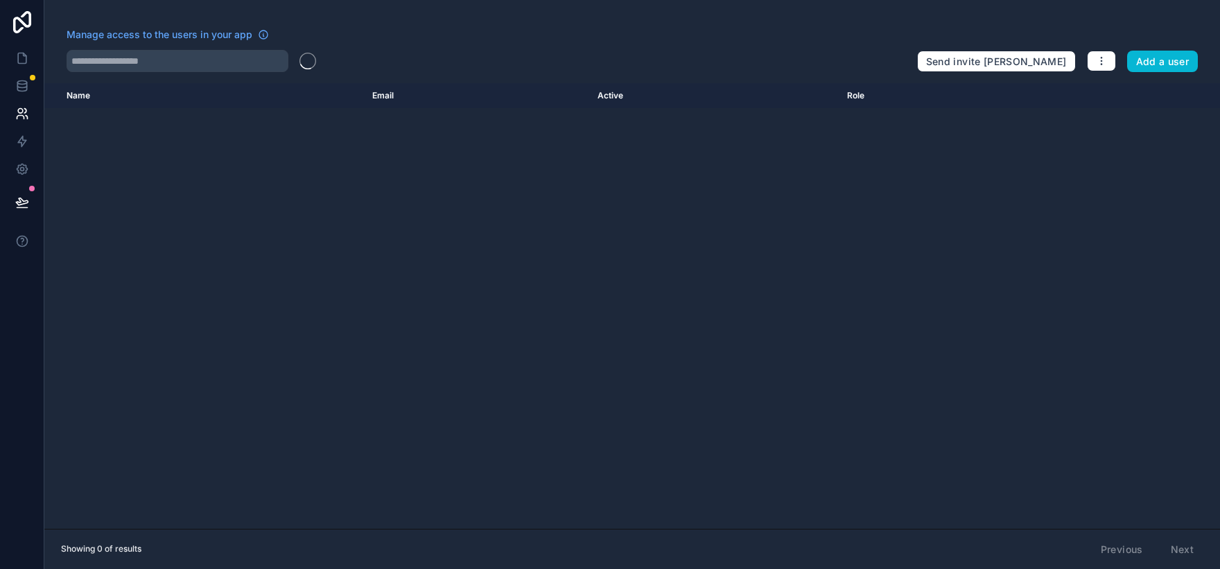  Describe the element at coordinates (168, 35) in the screenshot. I see `a: Manage access to the users in your app` at that location.